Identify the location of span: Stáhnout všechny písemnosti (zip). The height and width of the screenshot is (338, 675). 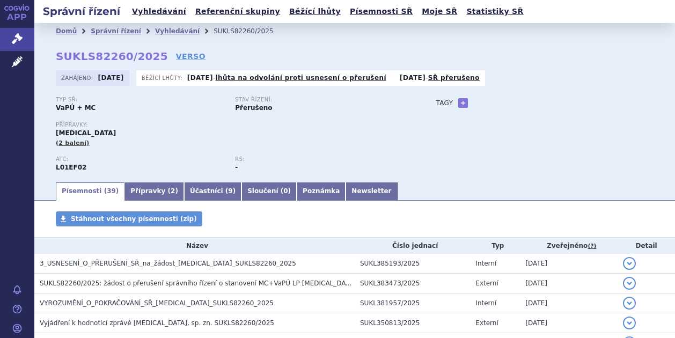
(134, 219).